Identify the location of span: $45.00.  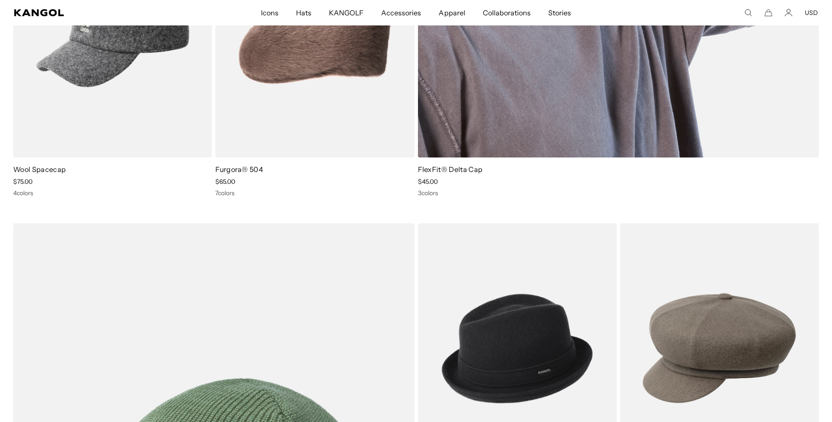
(427, 182).